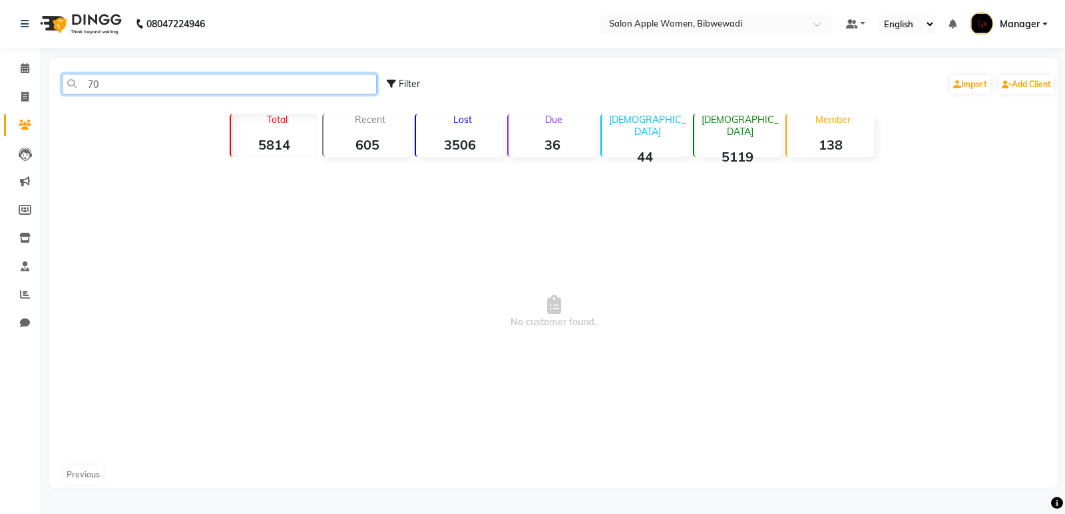  I want to click on p: Recent, so click(369, 120).